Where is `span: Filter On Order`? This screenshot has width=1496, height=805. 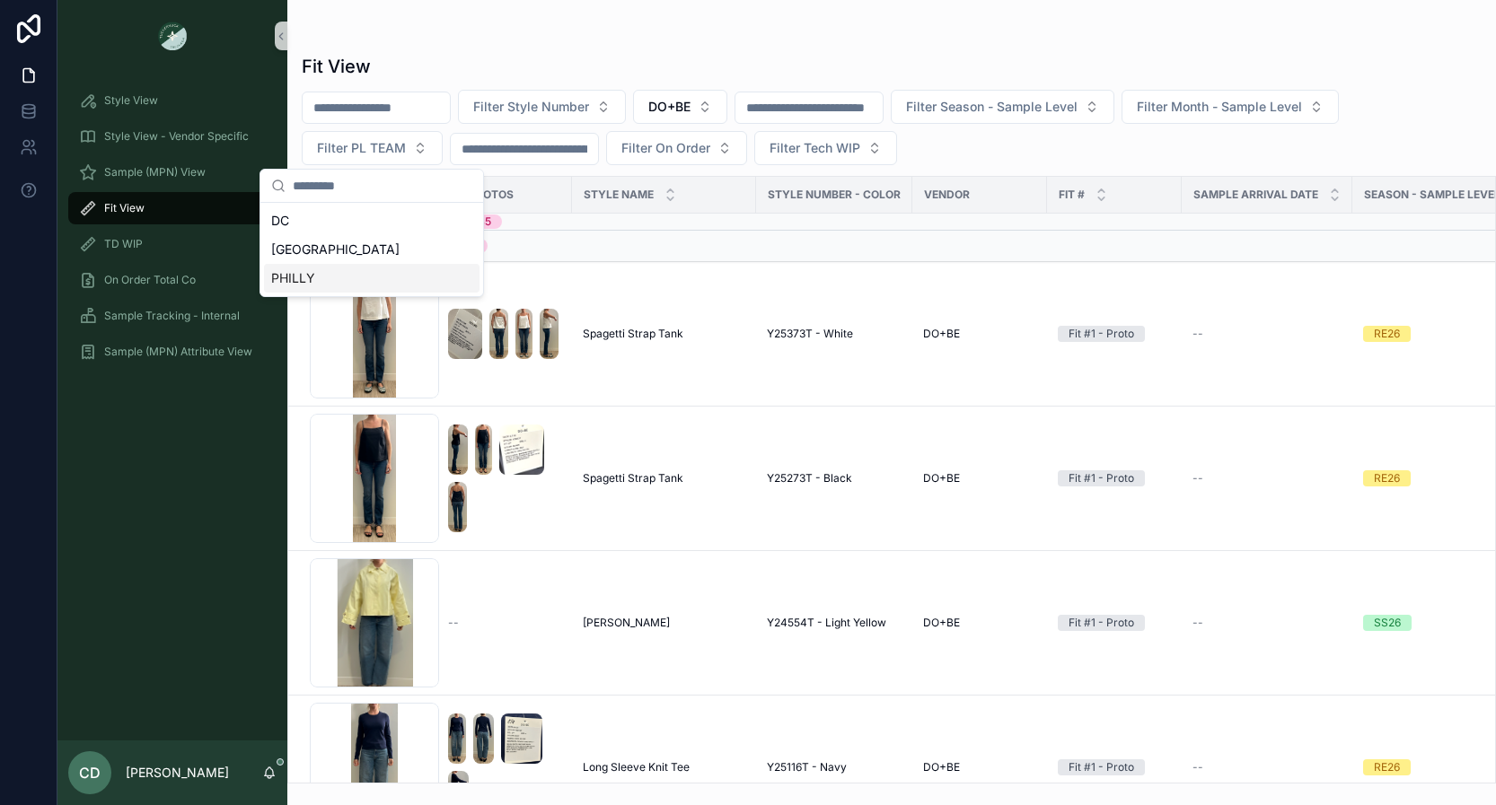
span: Filter On Order is located at coordinates (665, 148).